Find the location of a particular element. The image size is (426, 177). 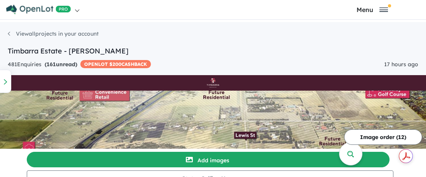

a: Viewallprojects in your account is located at coordinates (53, 34).